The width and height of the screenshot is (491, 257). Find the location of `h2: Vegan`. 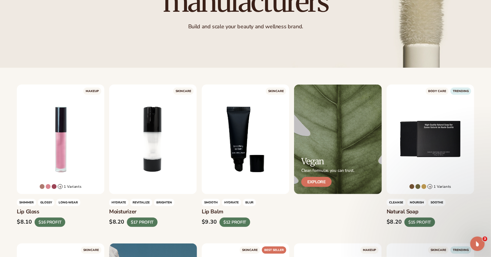

h2: Vegan is located at coordinates (328, 161).